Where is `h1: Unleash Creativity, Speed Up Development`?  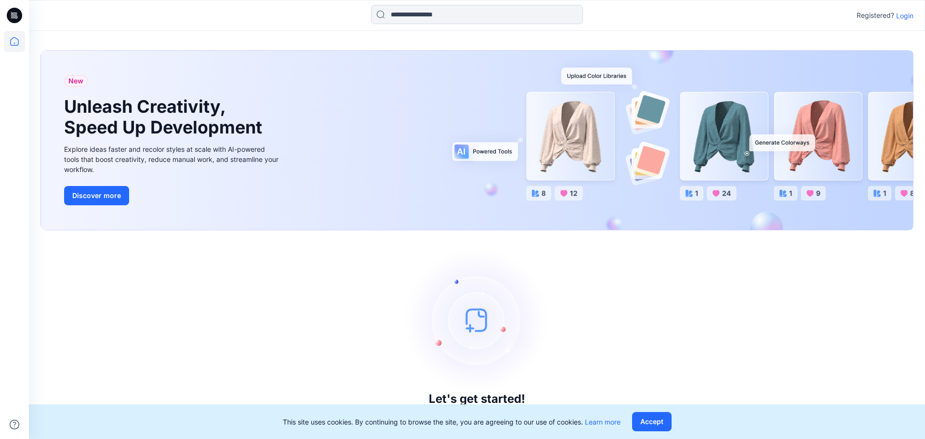 h1: Unleash Creativity, Speed Up Development is located at coordinates (165, 117).